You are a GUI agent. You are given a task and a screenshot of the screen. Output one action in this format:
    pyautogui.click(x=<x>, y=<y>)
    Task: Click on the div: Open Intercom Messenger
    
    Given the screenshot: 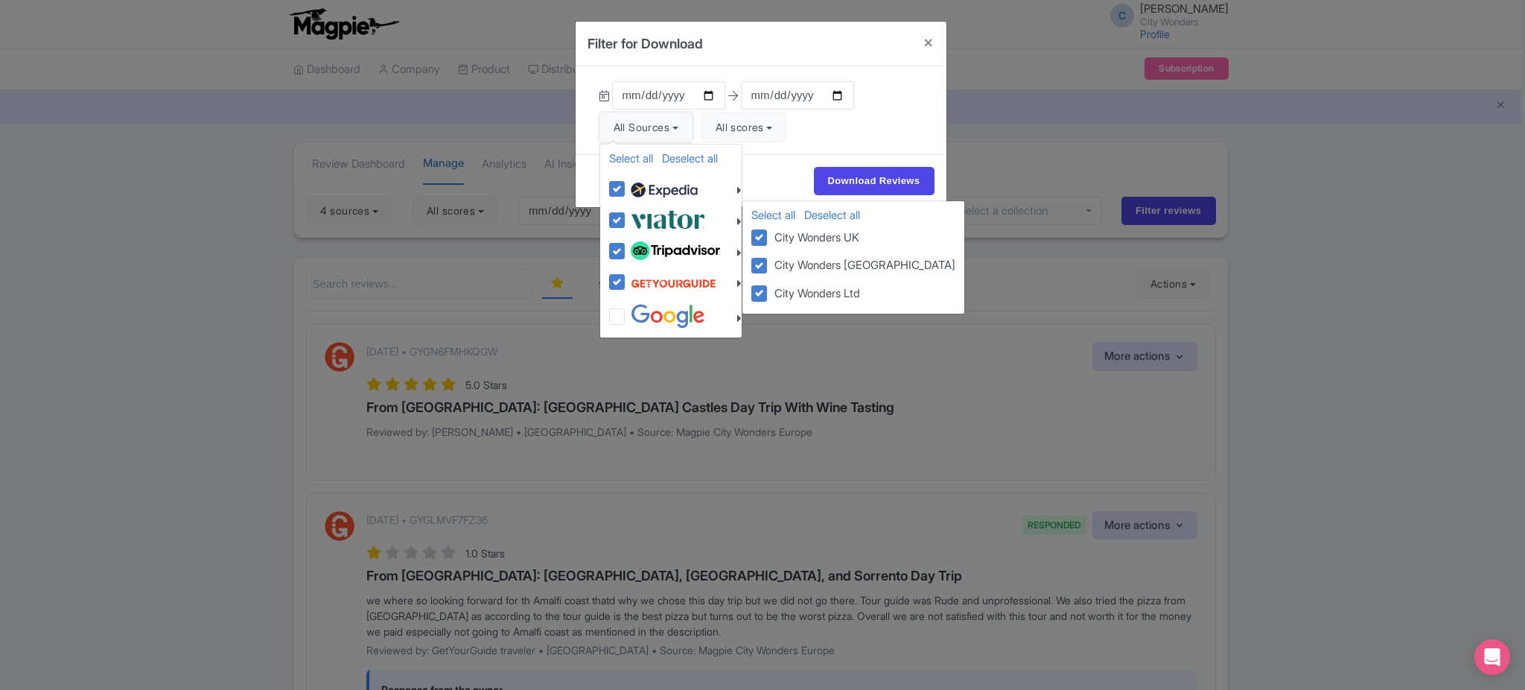 What is the action you would take?
    pyautogui.click(x=1493, y=657)
    